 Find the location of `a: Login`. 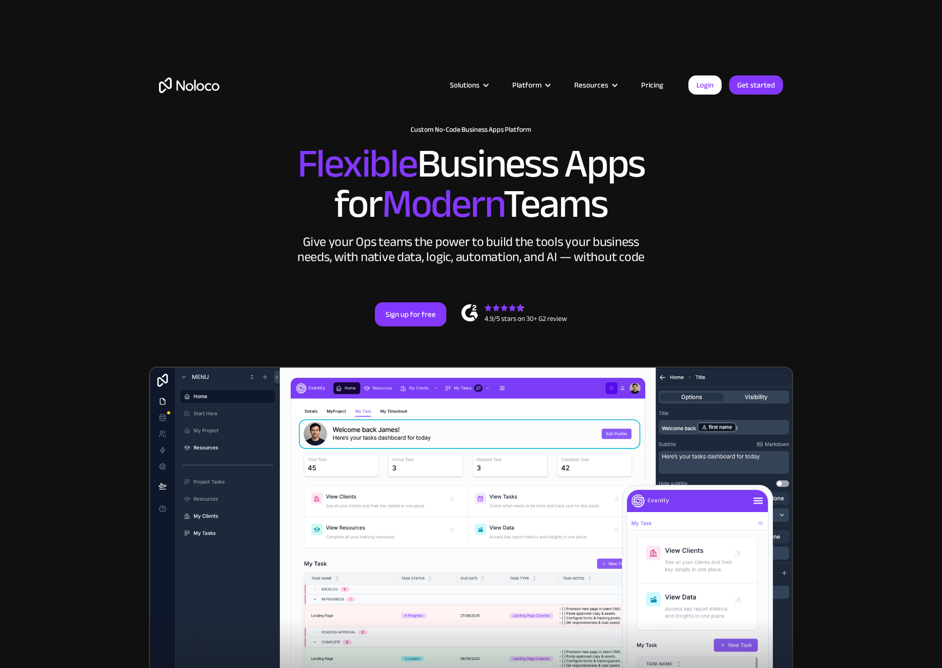

a: Login is located at coordinates (705, 85).